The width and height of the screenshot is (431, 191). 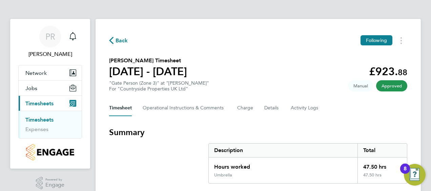 I want to click on app-decimal: £923., so click(x=388, y=71).